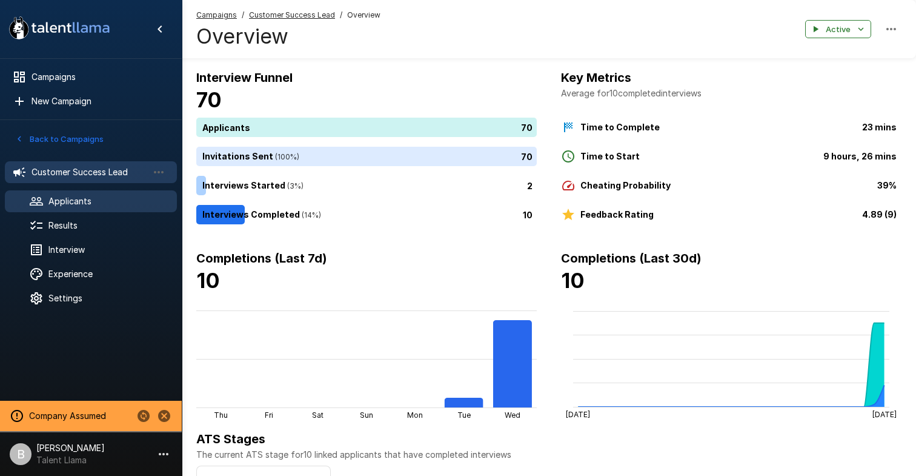 The height and width of the screenshot is (476, 916). What do you see at coordinates (610, 156) in the screenshot?
I see `b: Time to Start` at bounding box center [610, 156].